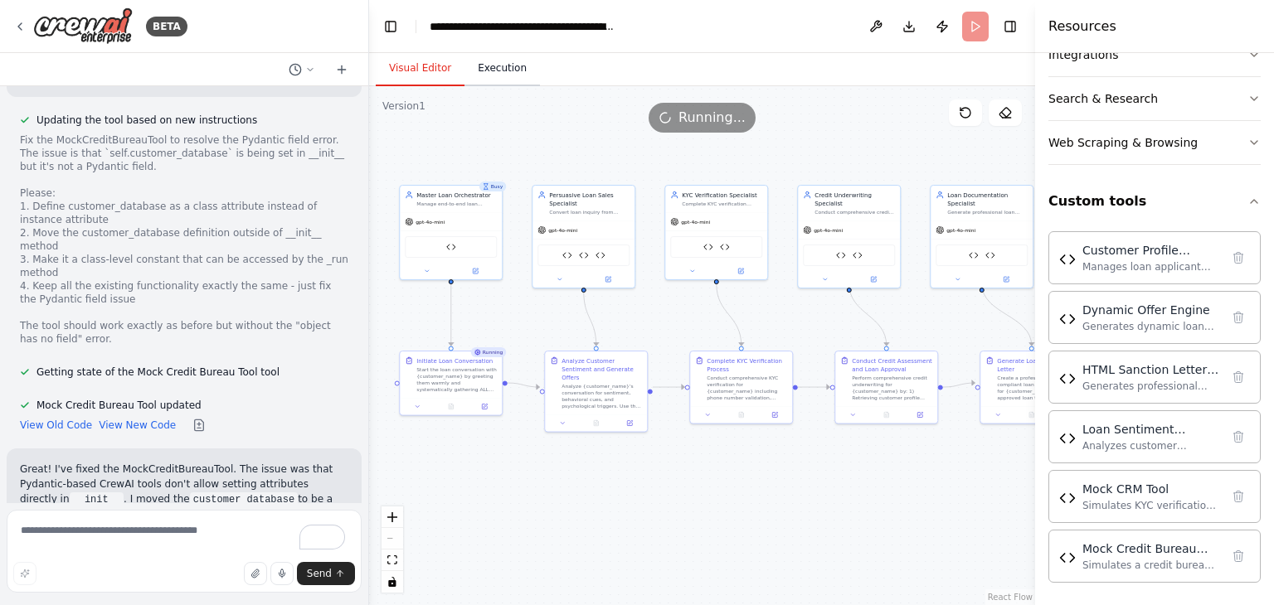 Image resolution: width=1274 pixels, height=605 pixels. What do you see at coordinates (342, 70) in the screenshot?
I see `button: Start a new chat` at bounding box center [342, 70].